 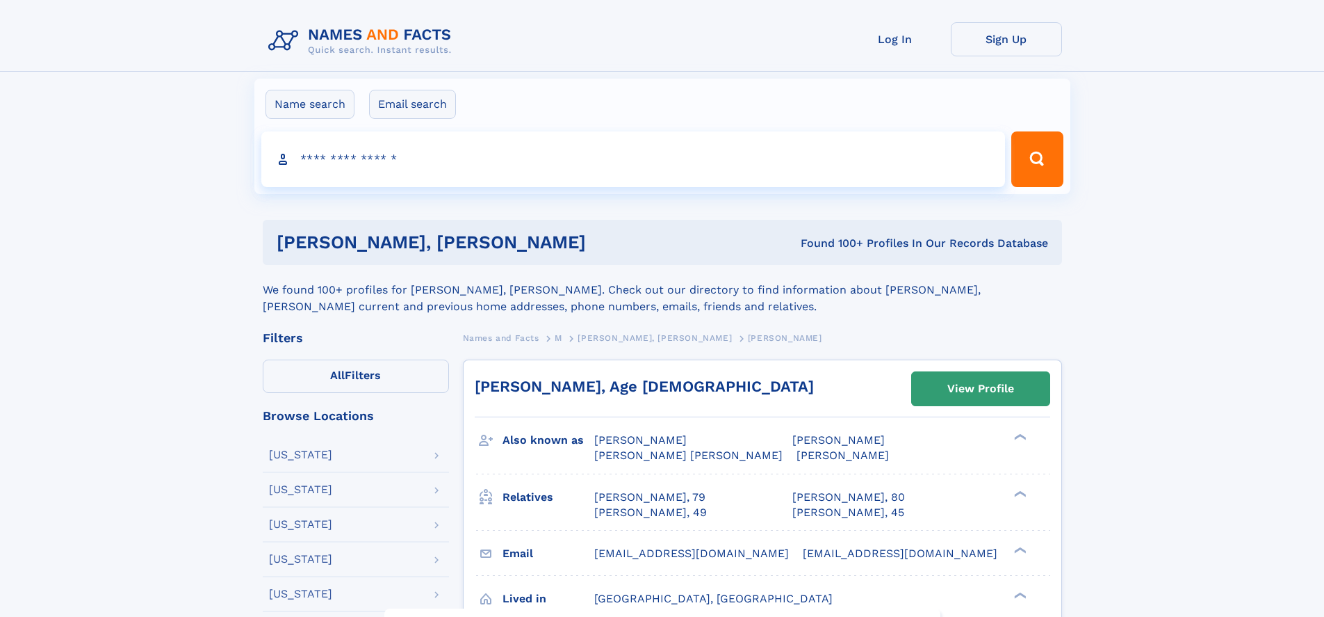 I want to click on h3: Also known as, so click(x=548, y=440).